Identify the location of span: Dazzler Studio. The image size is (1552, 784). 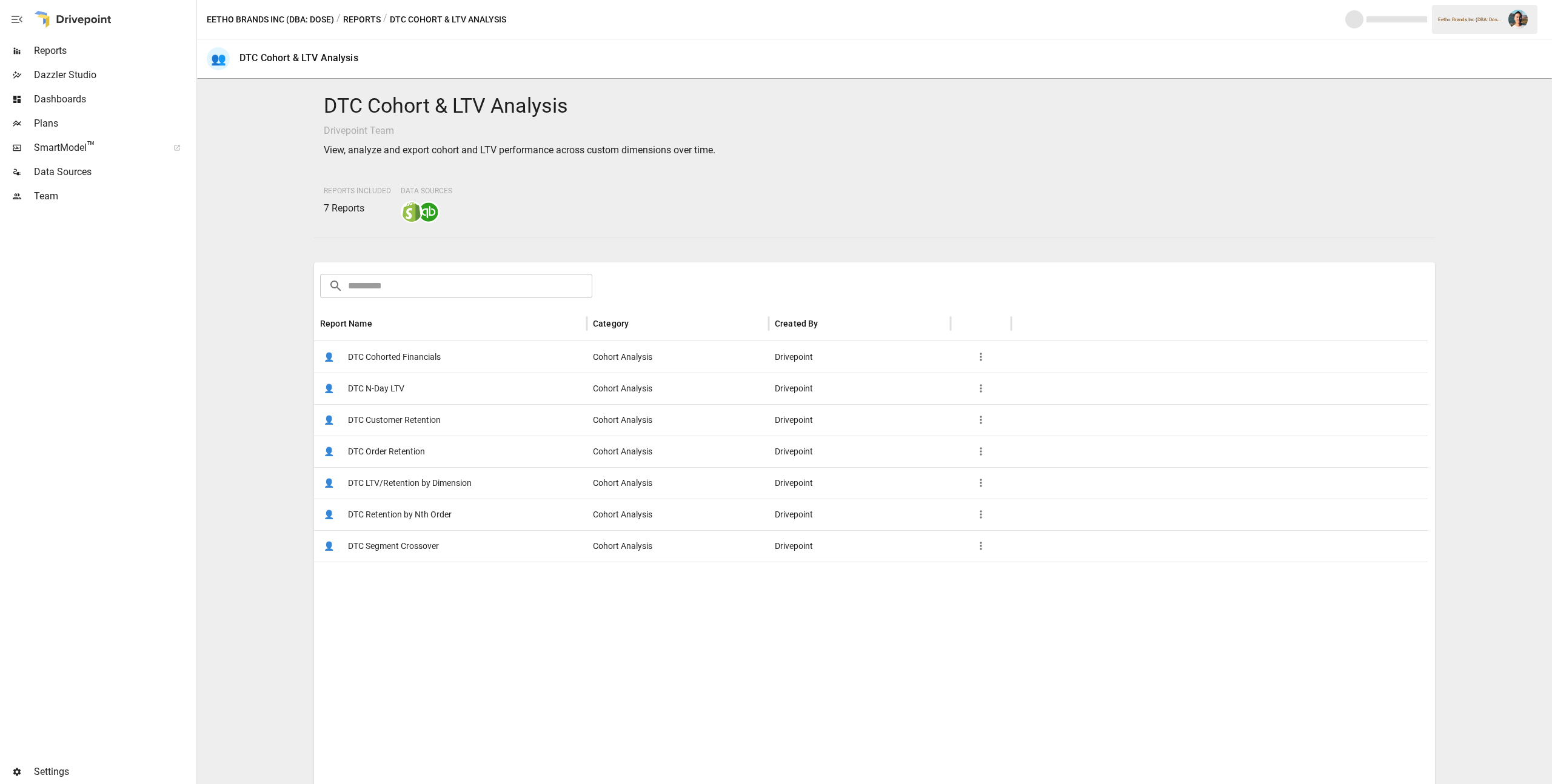
(114, 75).